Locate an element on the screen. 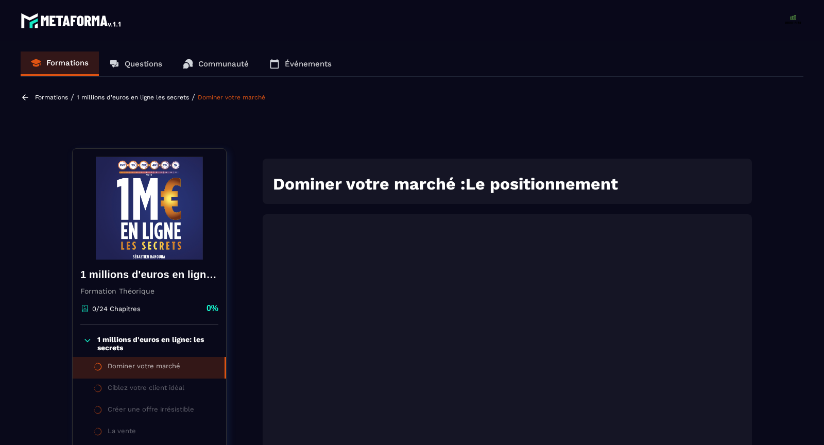 The height and width of the screenshot is (445, 824). a: Événements is located at coordinates (300, 64).